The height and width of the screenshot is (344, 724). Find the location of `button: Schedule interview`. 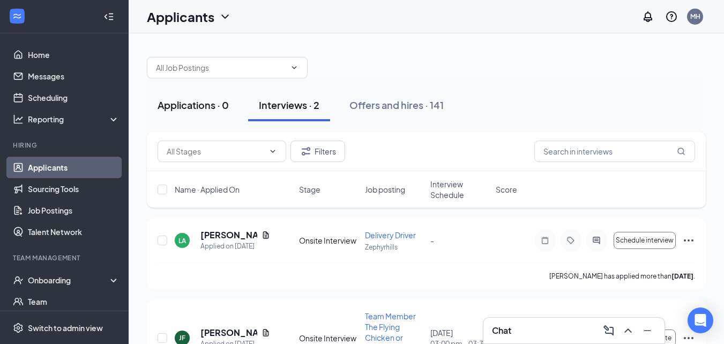

button: Schedule interview is located at coordinates (645, 240).